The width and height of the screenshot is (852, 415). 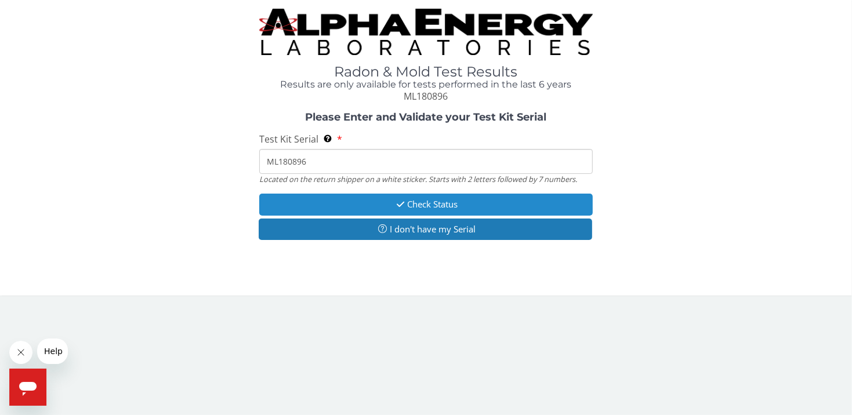 What do you see at coordinates (426, 229) in the screenshot?
I see `button: I don't have my Serial` at bounding box center [426, 229].